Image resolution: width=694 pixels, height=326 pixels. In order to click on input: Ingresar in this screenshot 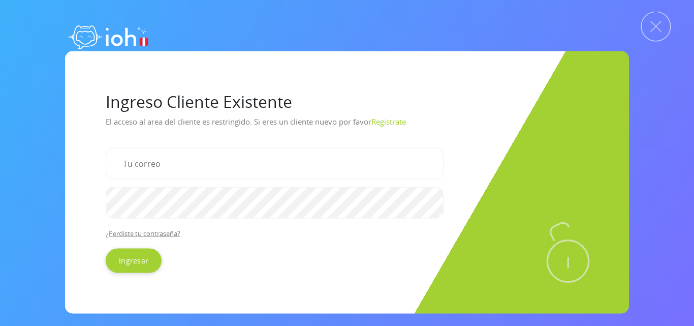, I will do `click(134, 260)`.